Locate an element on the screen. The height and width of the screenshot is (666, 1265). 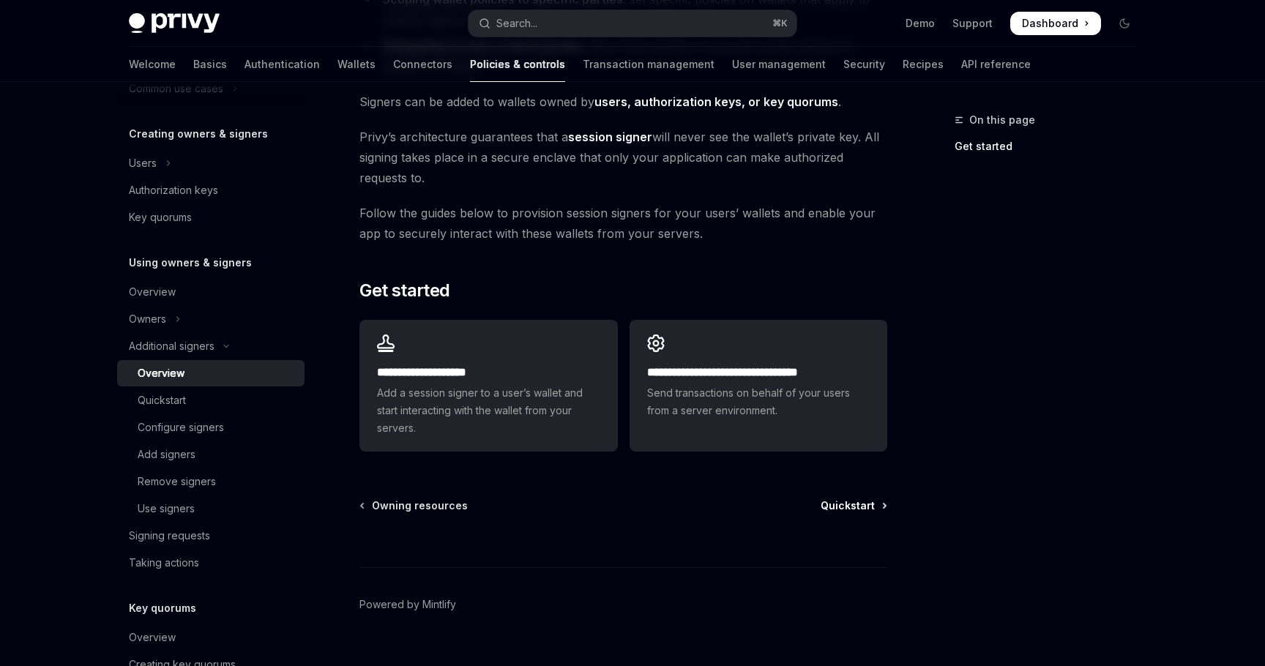
a: Get started is located at coordinates (1051, 146).